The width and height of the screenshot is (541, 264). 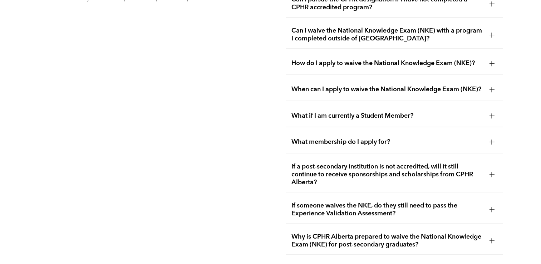 What do you see at coordinates (388, 35) in the screenshot?
I see `span: Can I waive the National Knowledge Exam (NKE) with a program I completed outside of [GEOGRAPHIC_D...` at bounding box center [388, 35].